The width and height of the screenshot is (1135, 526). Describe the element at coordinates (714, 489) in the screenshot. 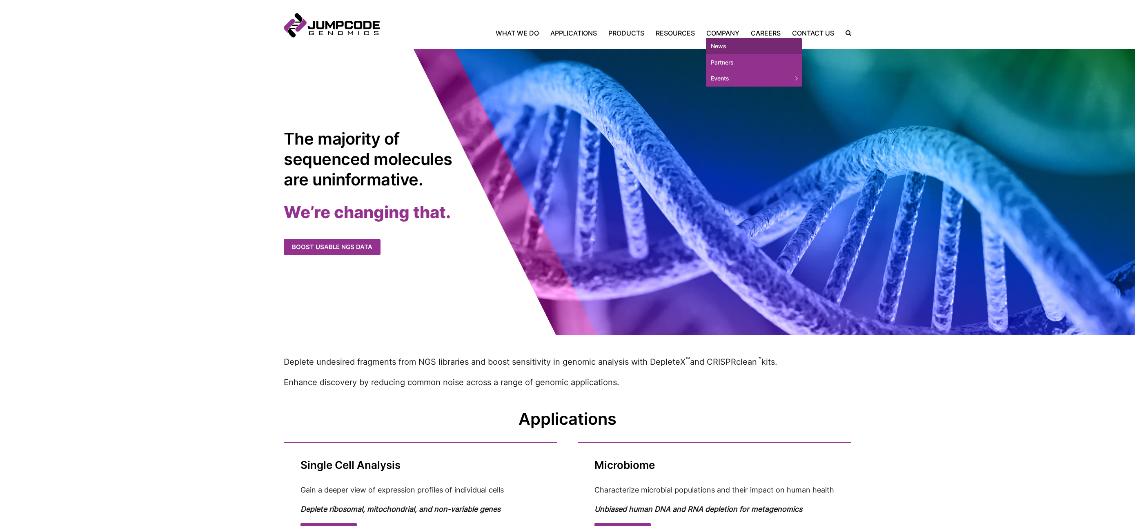

I see `p: Characterize microbial populations and their impact on human health` at that location.